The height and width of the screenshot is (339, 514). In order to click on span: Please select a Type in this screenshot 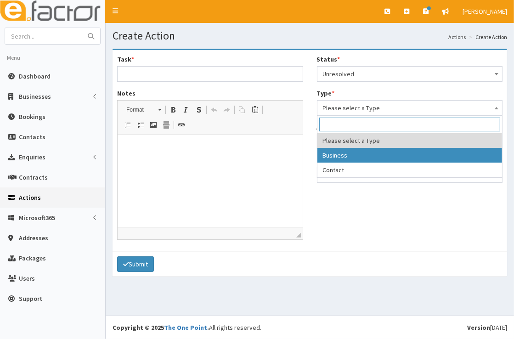, I will do `click(410, 108)`.